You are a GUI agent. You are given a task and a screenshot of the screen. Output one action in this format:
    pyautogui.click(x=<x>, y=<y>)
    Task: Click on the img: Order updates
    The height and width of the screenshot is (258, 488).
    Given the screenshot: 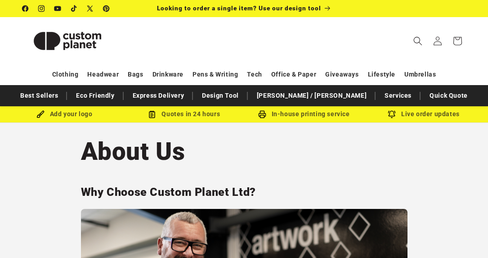 What is the action you would take?
    pyautogui.click(x=392, y=114)
    